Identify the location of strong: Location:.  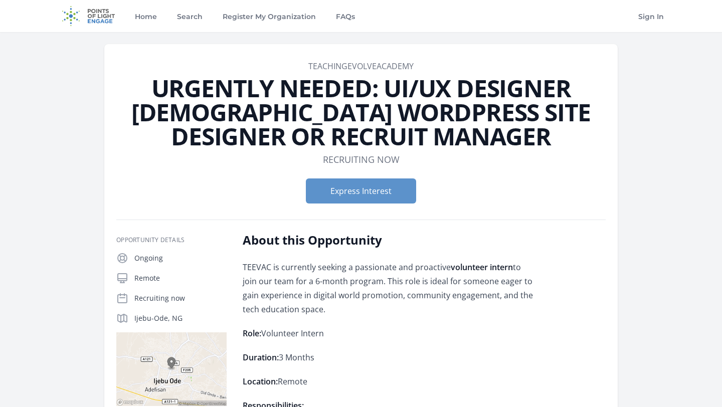
(260, 381).